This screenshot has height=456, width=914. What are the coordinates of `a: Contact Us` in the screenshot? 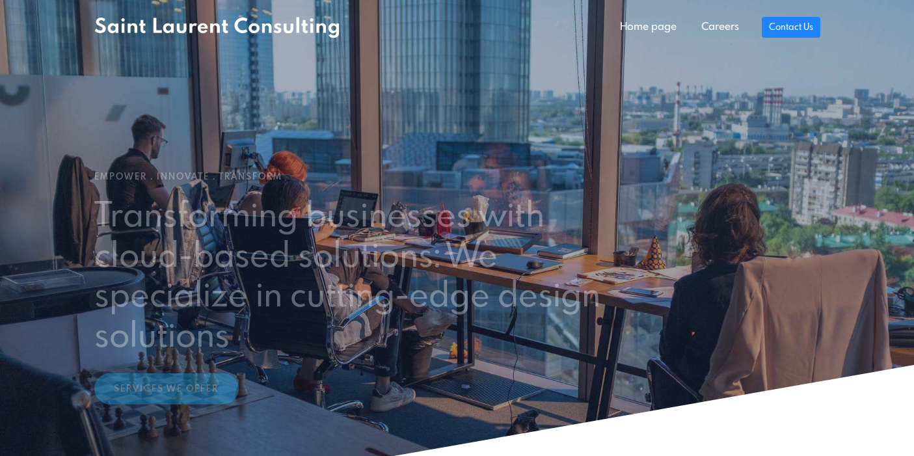 It's located at (790, 27).